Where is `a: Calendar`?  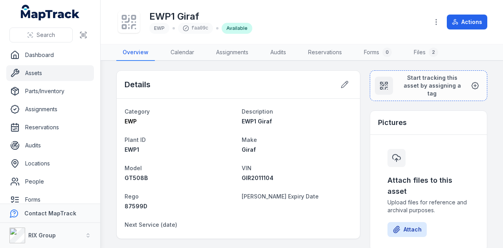
a: Calendar is located at coordinates (182, 53).